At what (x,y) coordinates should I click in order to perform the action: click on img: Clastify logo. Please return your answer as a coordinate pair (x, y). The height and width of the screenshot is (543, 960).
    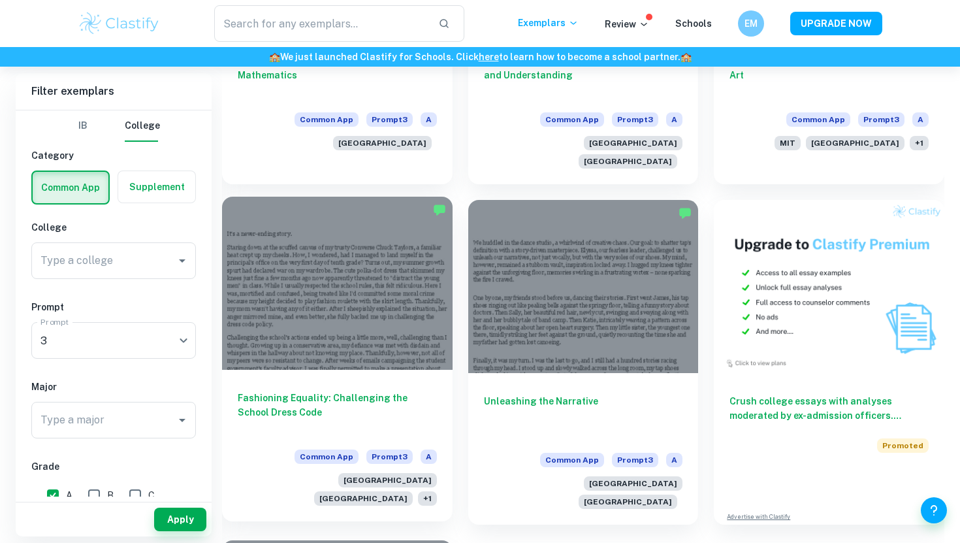
    Looking at the image, I should click on (119, 24).